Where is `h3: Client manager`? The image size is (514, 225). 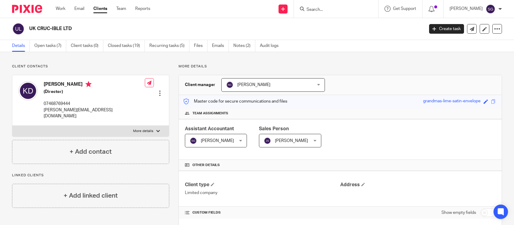 h3: Client manager is located at coordinates (200, 85).